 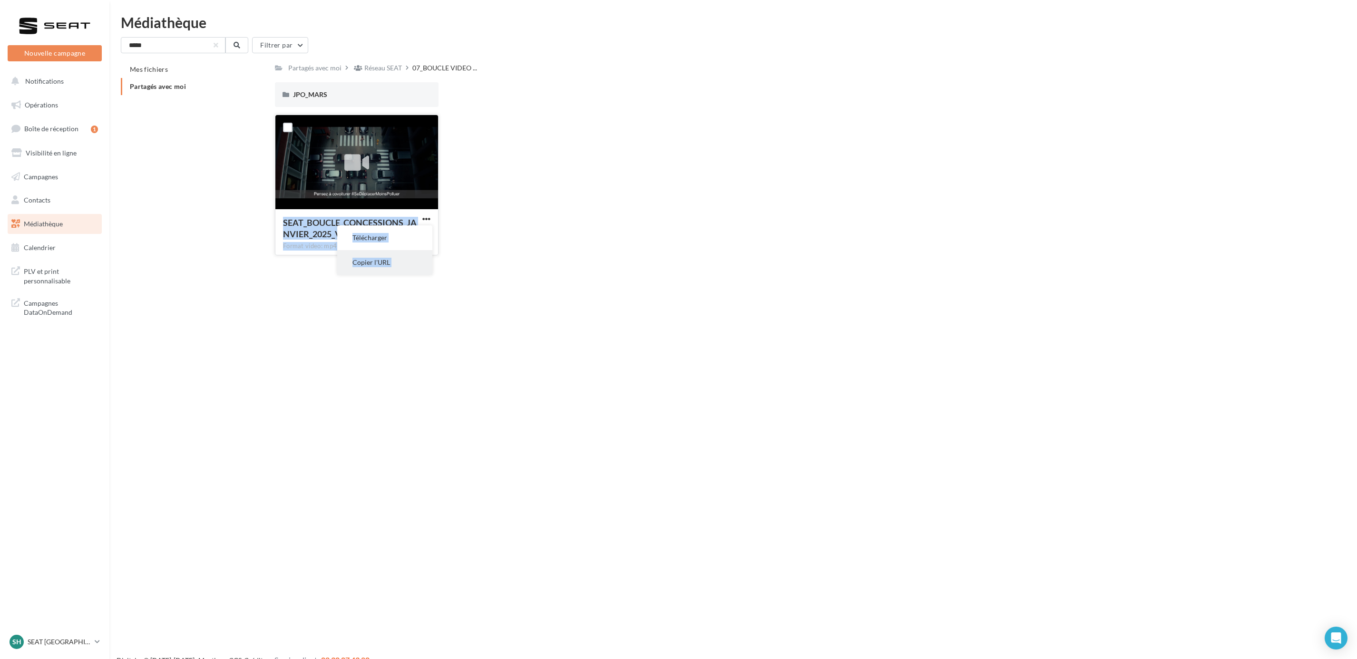 I want to click on span: SH, so click(x=17, y=642).